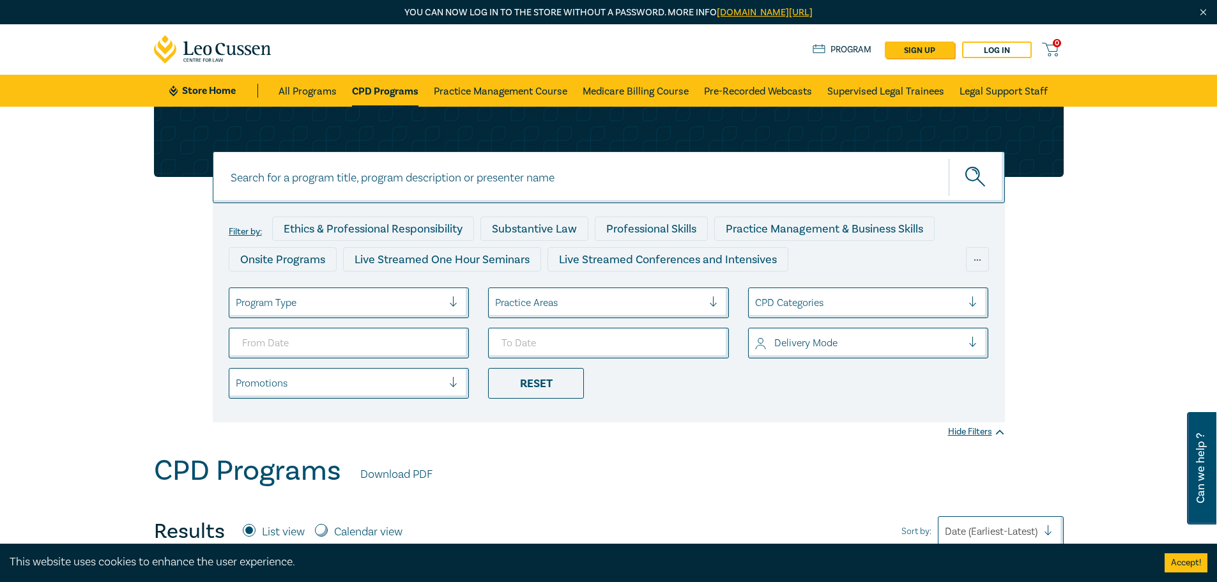 Image resolution: width=1217 pixels, height=582 pixels. Describe the element at coordinates (661, 290) in the screenshot. I see `div: 10 CPD Point Packages` at that location.